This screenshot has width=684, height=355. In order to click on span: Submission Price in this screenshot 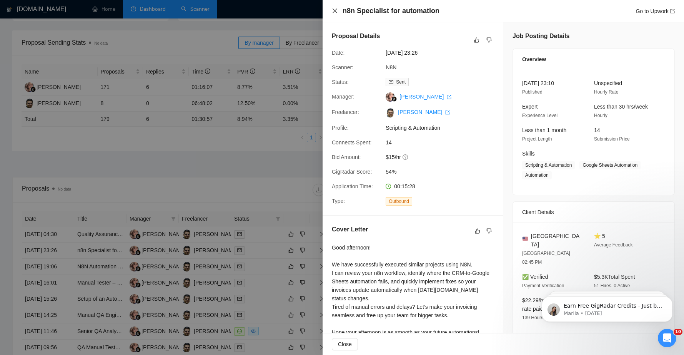, I will do `click(612, 139)`.